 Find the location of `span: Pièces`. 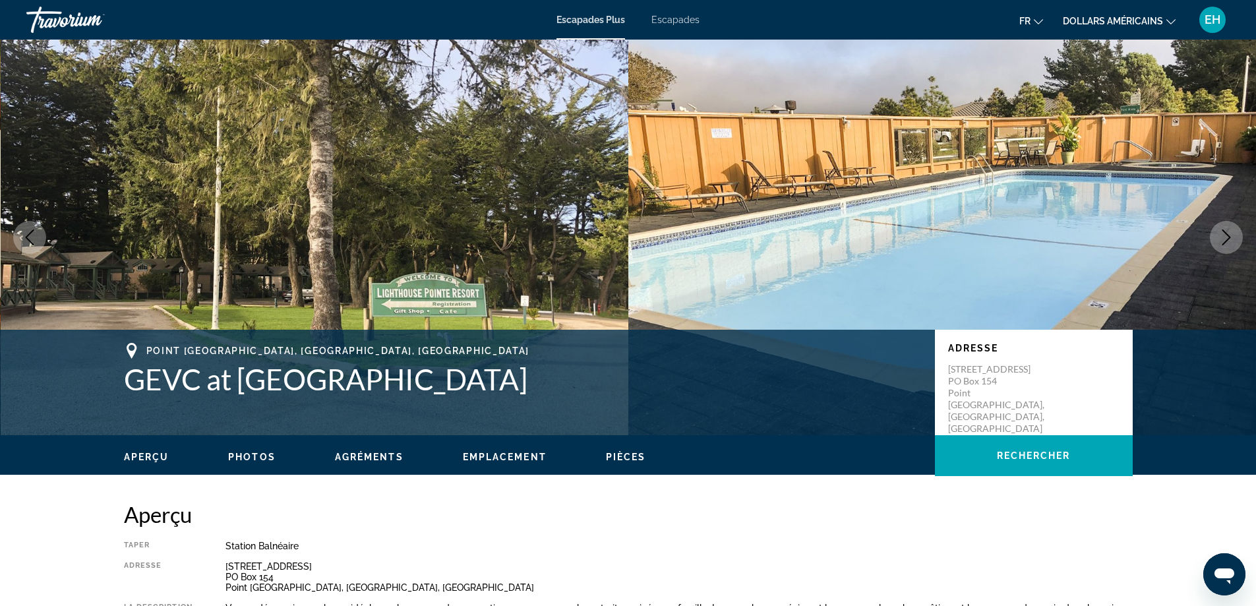

span: Pièces is located at coordinates (626, 457).